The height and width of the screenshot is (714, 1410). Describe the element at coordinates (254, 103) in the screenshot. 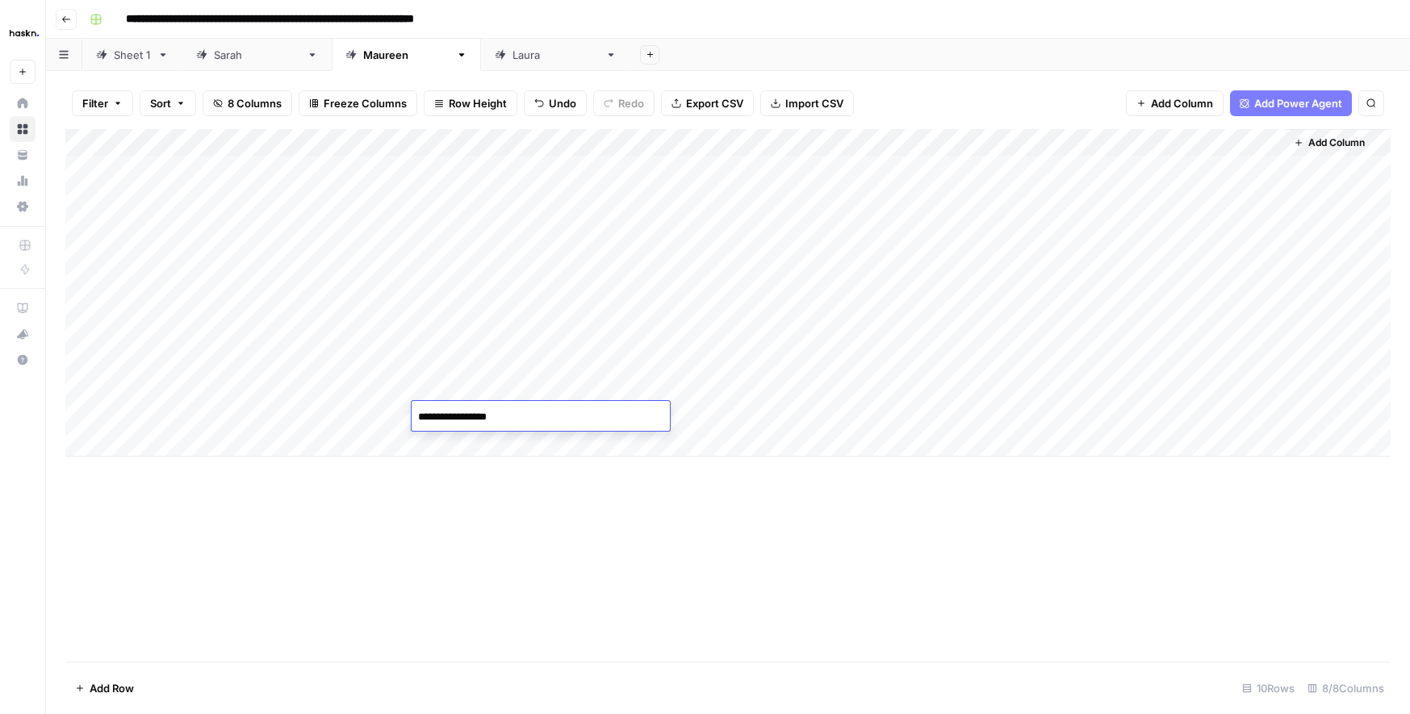

I see `span: 8 Columns` at that location.